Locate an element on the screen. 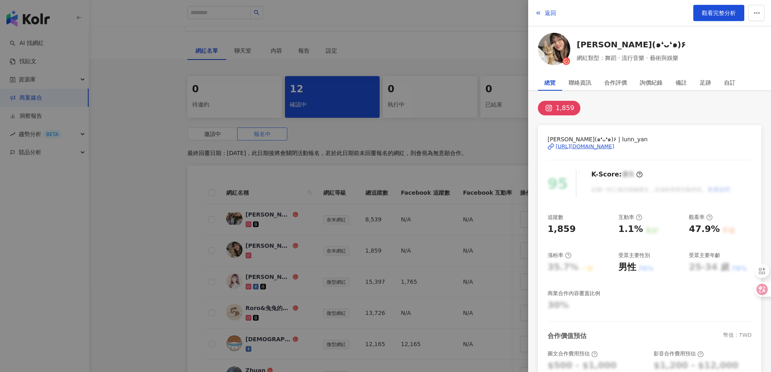 This screenshot has width=771, height=372. div: 追蹤數 is located at coordinates (555, 217).